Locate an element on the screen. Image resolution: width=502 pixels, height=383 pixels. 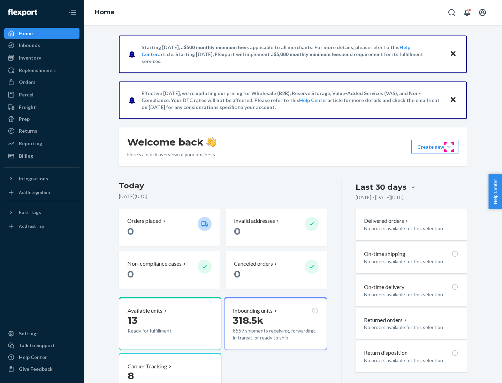
button: Create new is located at coordinates (434, 147).